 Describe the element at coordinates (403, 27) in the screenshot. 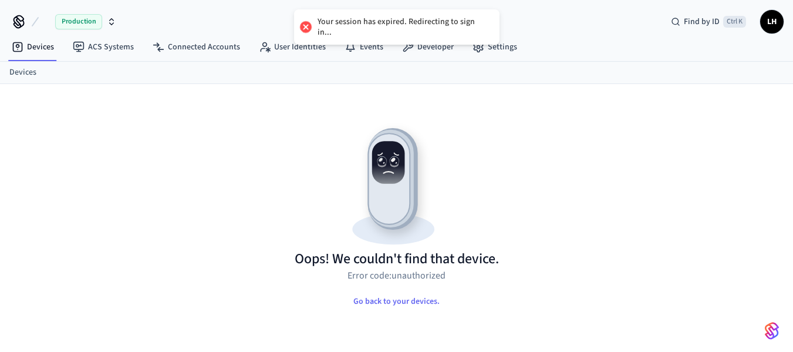

I see `div: Your session has expired. Redirecting to sign in...` at that location.